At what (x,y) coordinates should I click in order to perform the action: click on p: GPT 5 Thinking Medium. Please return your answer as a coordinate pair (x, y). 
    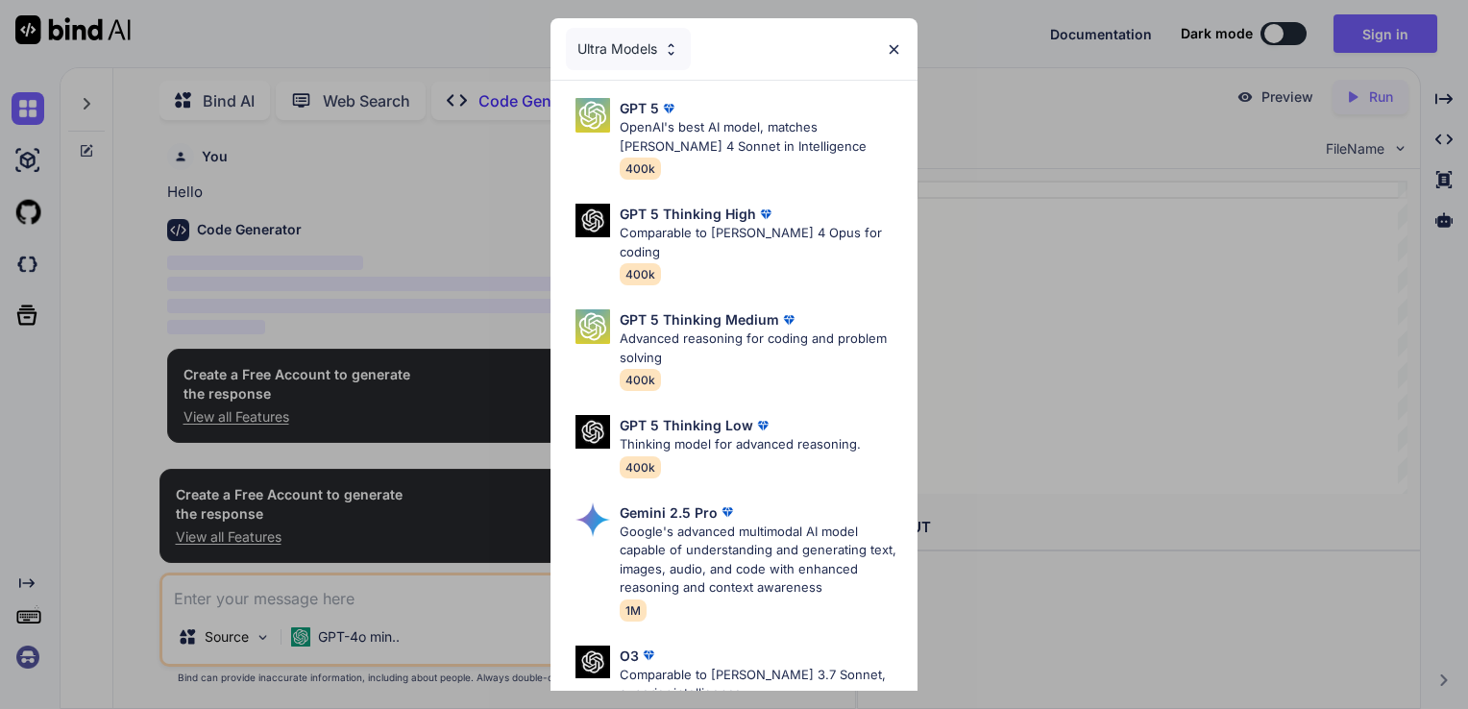
    Looking at the image, I should click on (700, 319).